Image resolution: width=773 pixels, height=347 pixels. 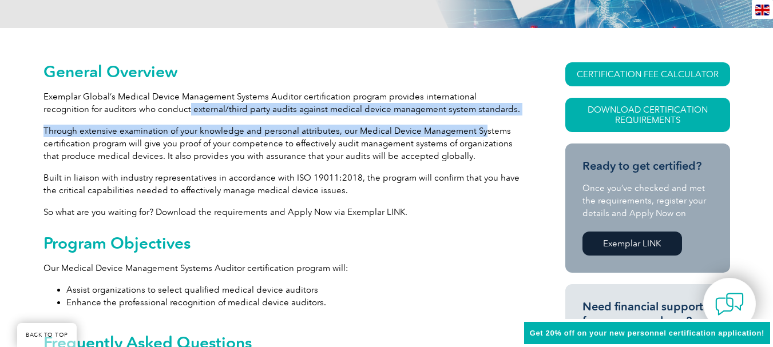 I want to click on p: Through extensive examination of your knowledge and personal attributes, our Medical Device Manag..., so click(x=284, y=144).